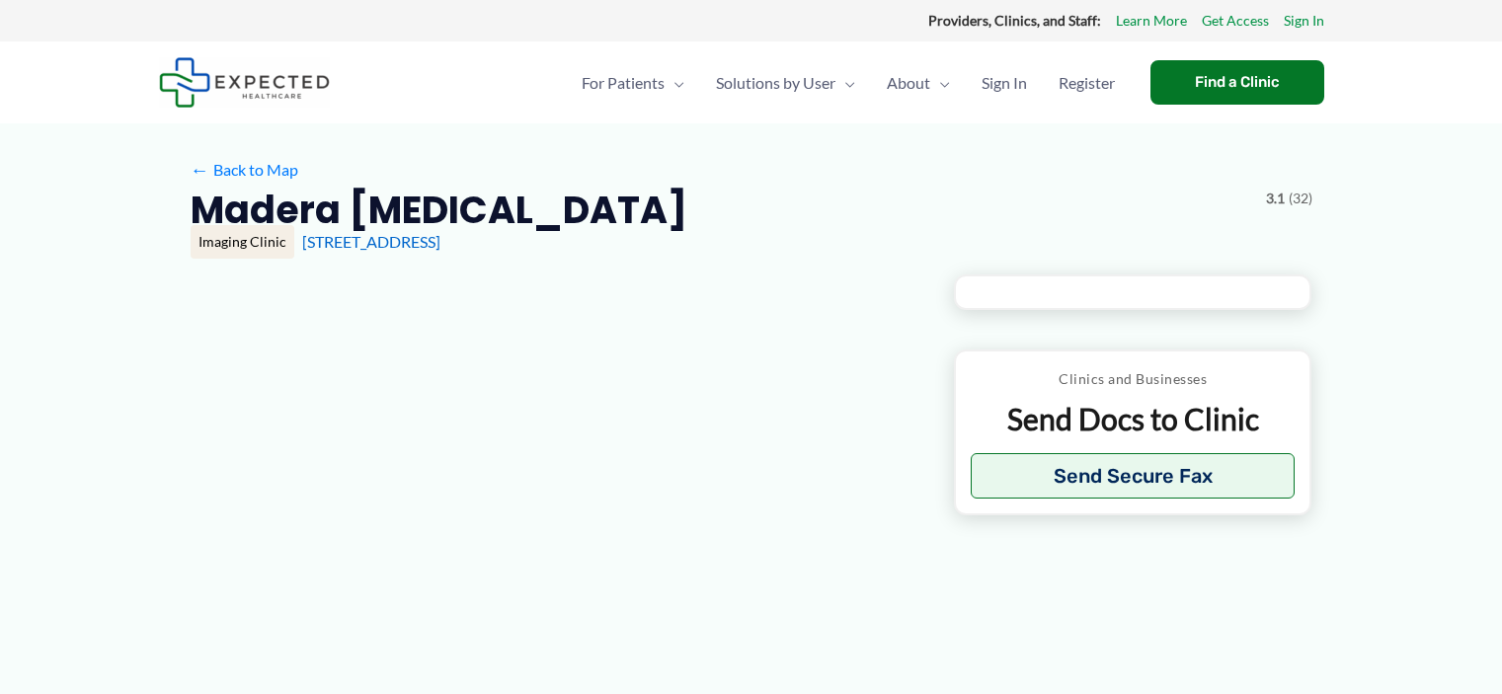  Describe the element at coordinates (242, 242) in the screenshot. I see `div: Imaging Clinic` at that location.